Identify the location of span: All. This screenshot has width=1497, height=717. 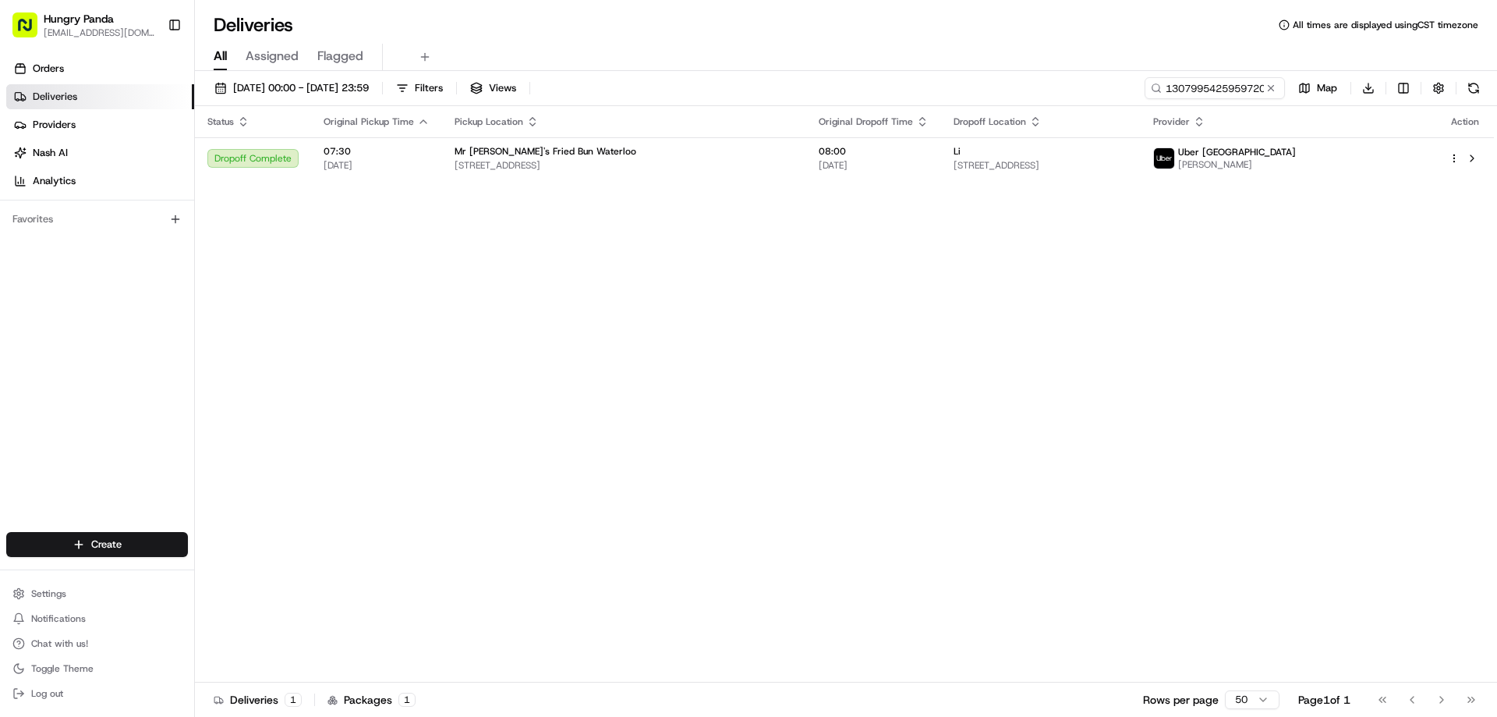
(220, 56).